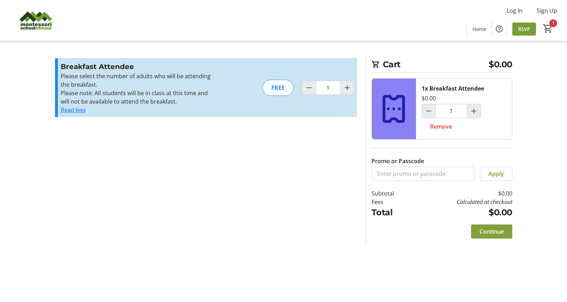 The height and width of the screenshot is (302, 567). Describe the element at coordinates (422, 174) in the screenshot. I see `input: Enter promo or passcode` at that location.